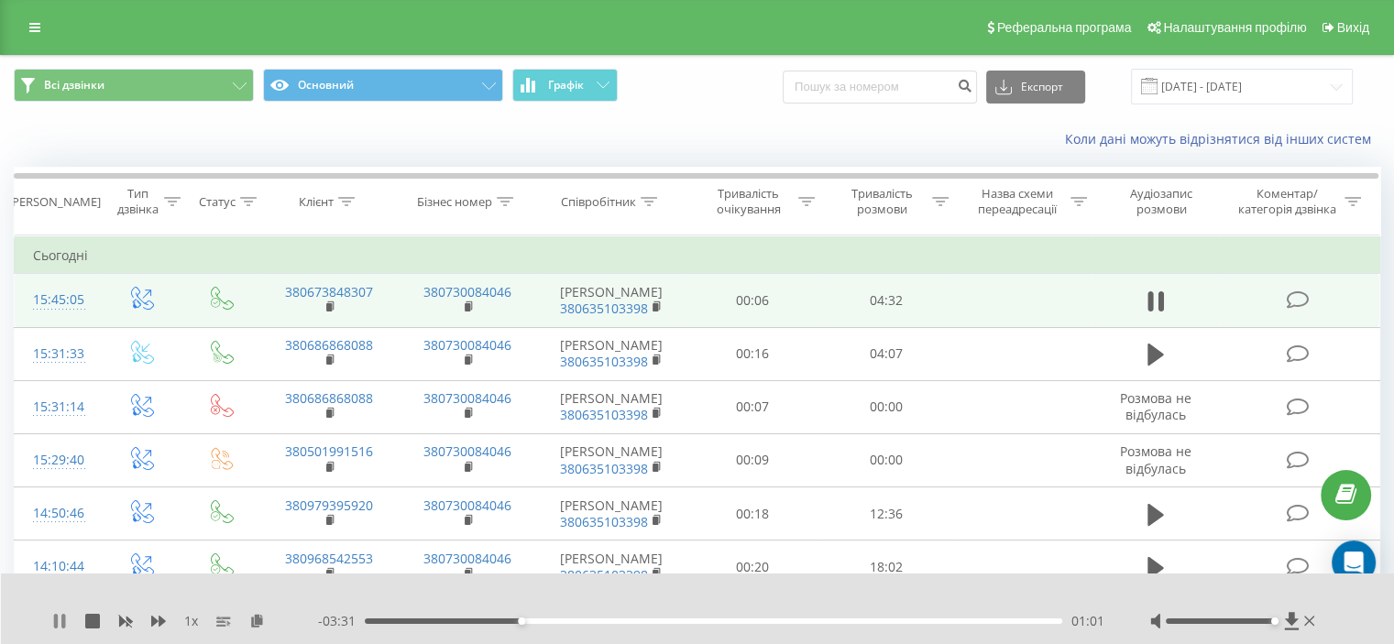  Describe the element at coordinates (752, 354) in the screenshot. I see `td: 00:16` at that location.